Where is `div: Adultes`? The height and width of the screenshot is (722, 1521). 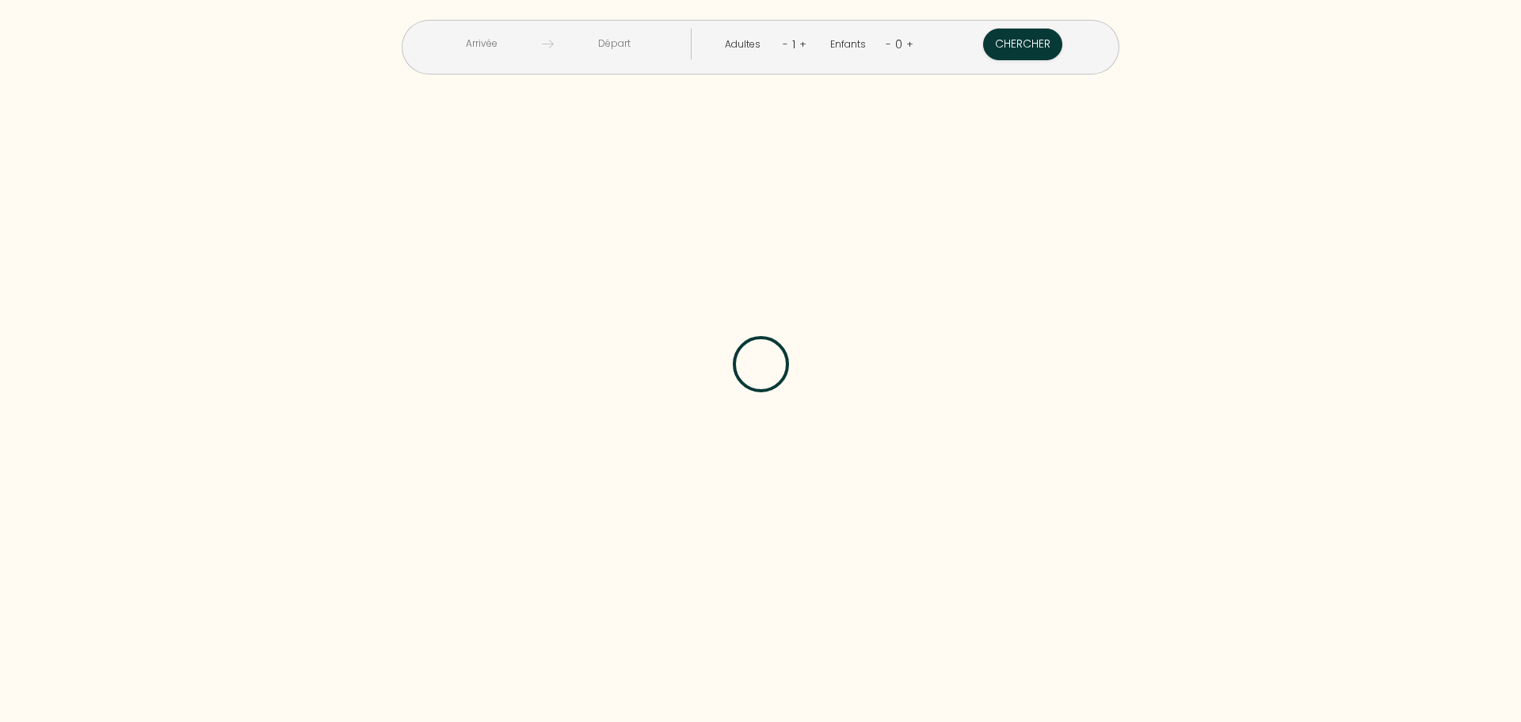 div: Adultes is located at coordinates (746, 44).